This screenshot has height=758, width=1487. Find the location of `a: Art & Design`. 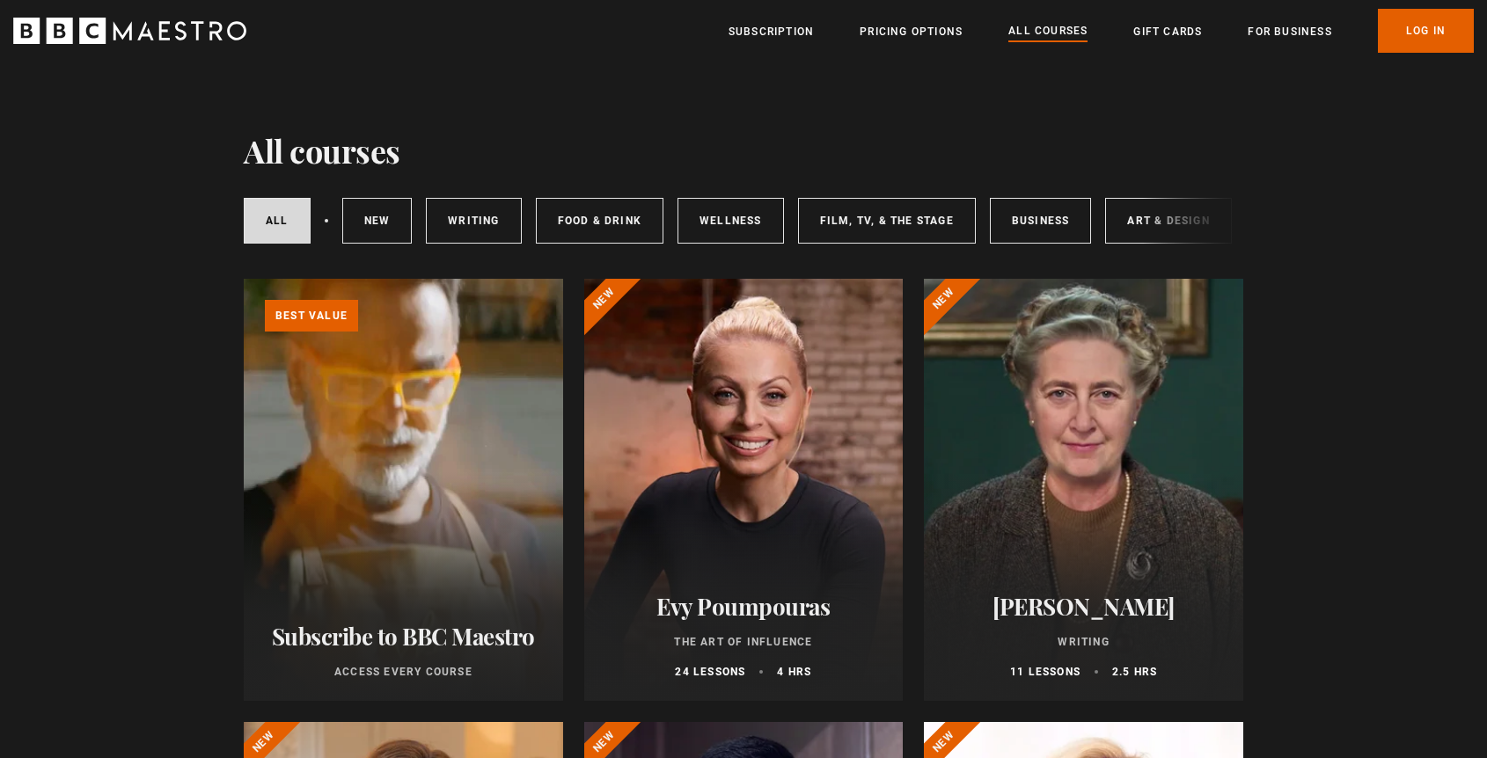

a: Art & Design is located at coordinates (1167, 221).